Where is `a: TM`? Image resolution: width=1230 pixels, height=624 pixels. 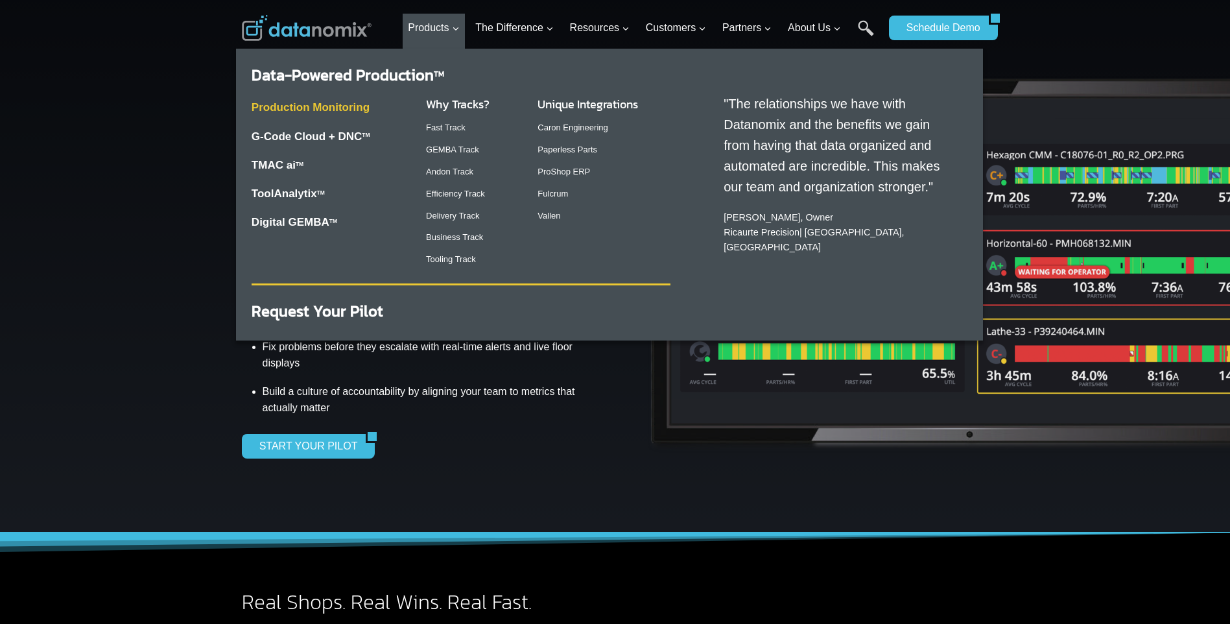
a: TM is located at coordinates (321, 193).